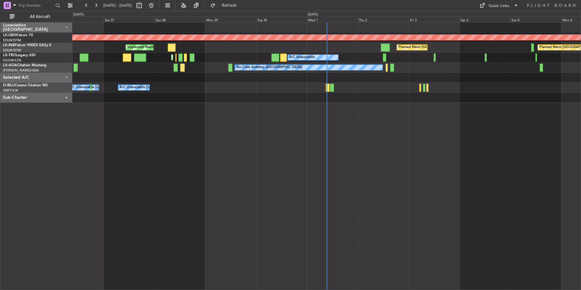 The width and height of the screenshot is (581, 290). What do you see at coordinates (36, 5) in the screenshot?
I see `input: Trip Number` at bounding box center [36, 5].